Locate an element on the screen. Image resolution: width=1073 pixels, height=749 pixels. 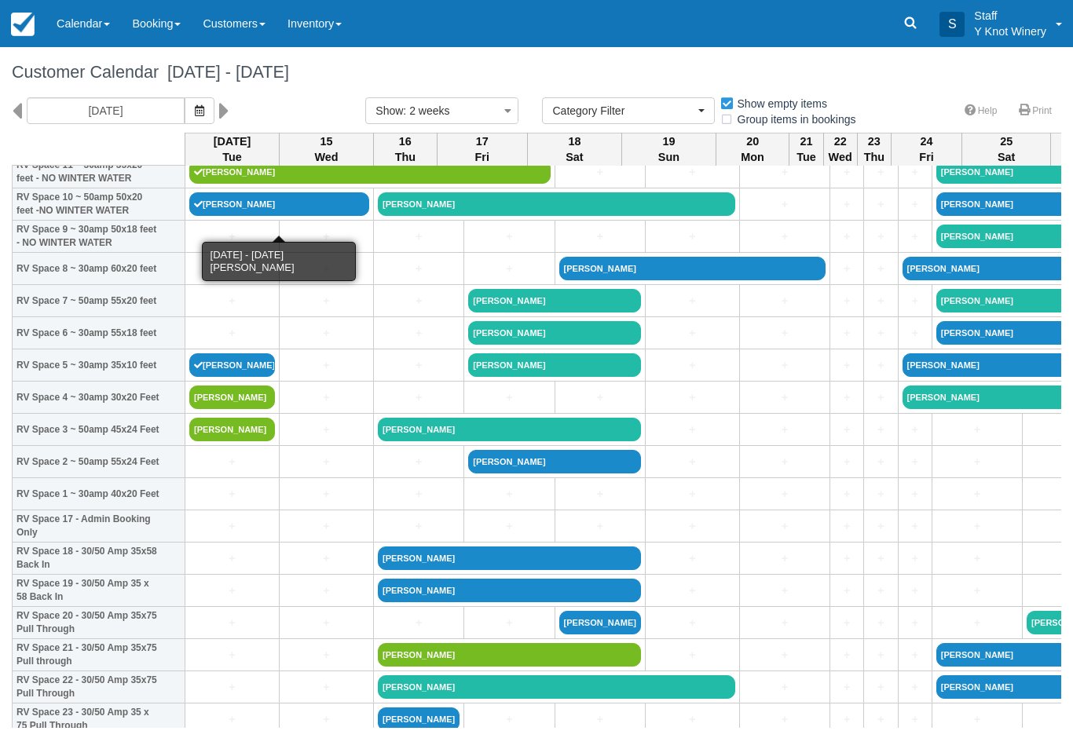
th: 20 Mon is located at coordinates (752, 149).